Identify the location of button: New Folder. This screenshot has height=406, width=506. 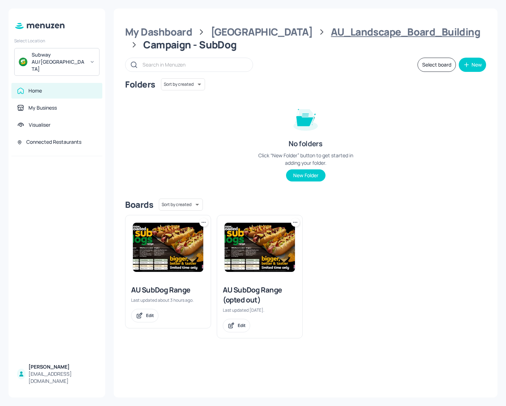
(306, 175).